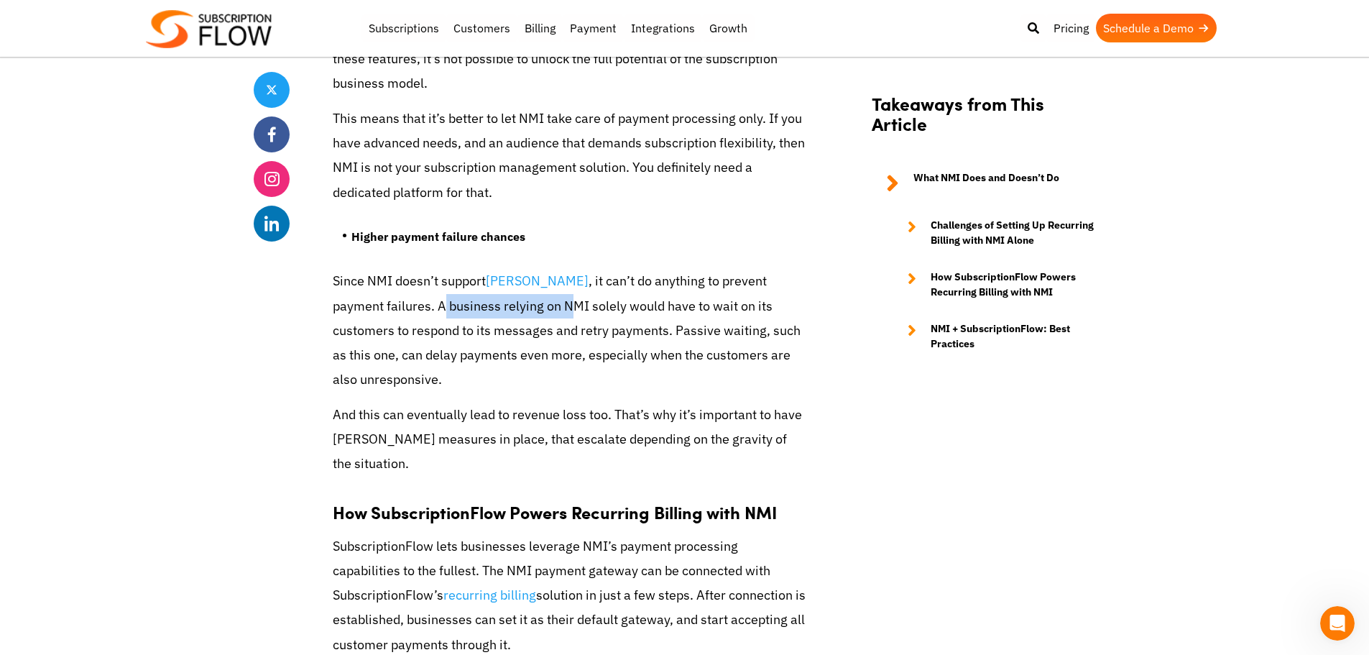 The width and height of the screenshot is (1369, 655). What do you see at coordinates (438, 236) in the screenshot?
I see `strong: Higher payment failure chances` at bounding box center [438, 236].